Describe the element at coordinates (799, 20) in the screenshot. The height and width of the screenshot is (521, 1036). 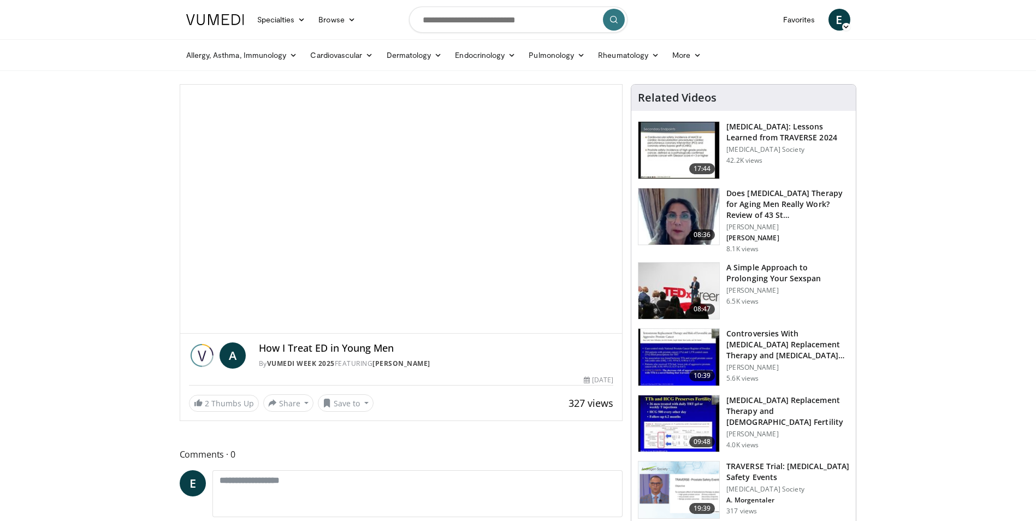
I see `a: Favorites` at that location.